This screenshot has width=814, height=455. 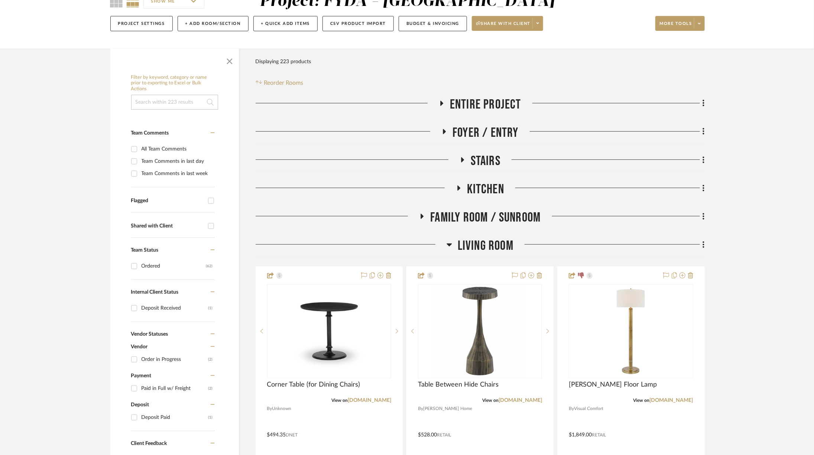 I want to click on span: Unknown, so click(x=282, y=408).